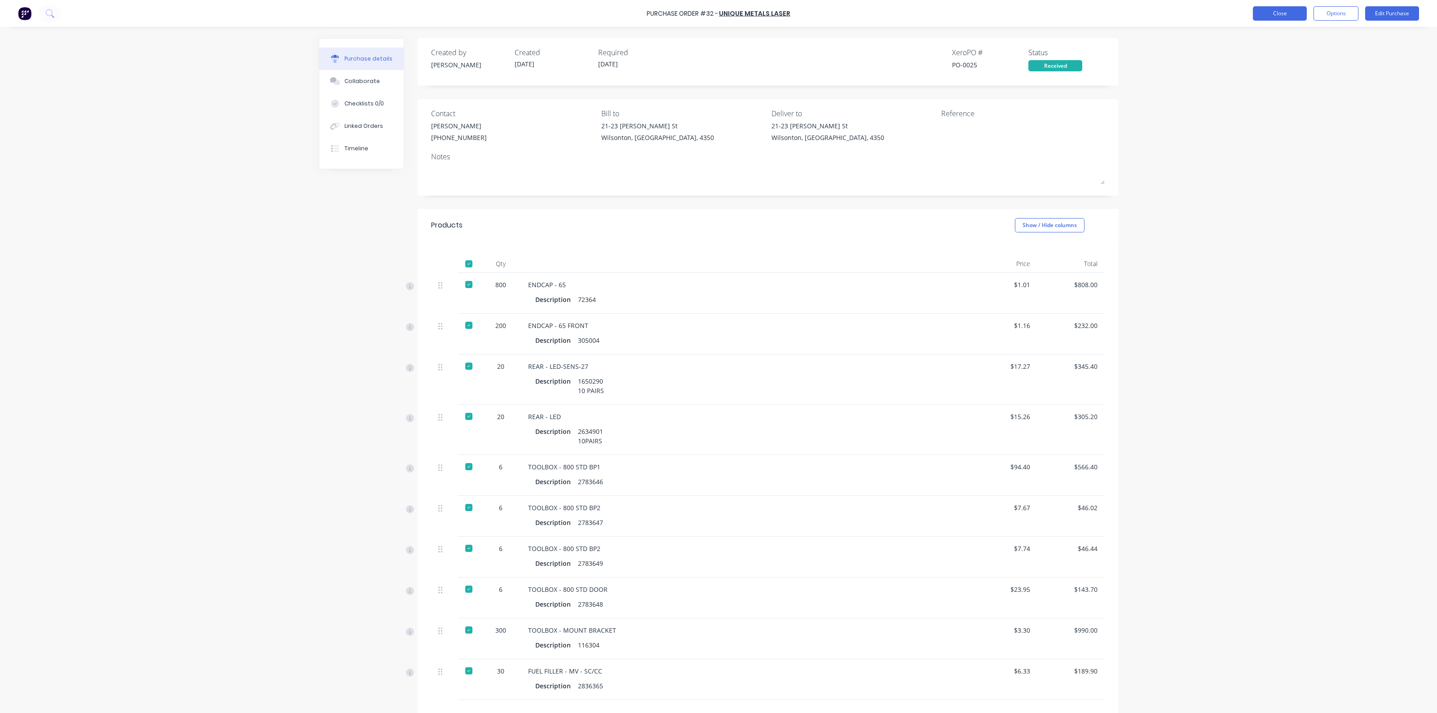  I want to click on button: Collaborate, so click(361, 81).